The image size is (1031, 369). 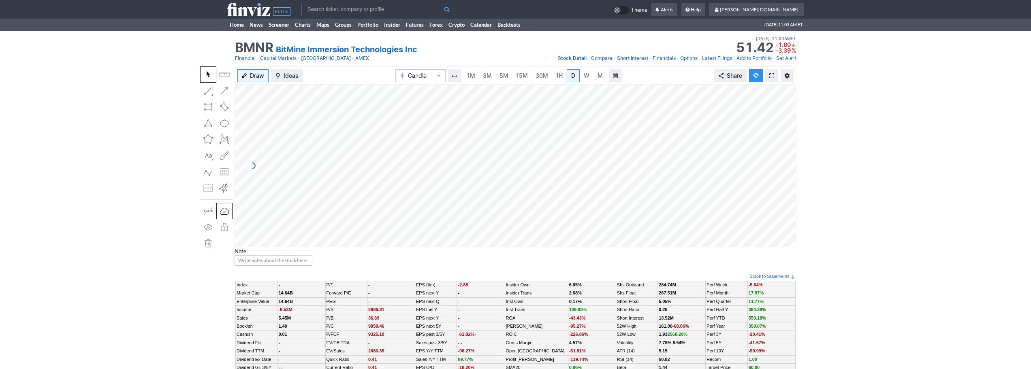 I want to click on td: Perf 10Y, so click(x=726, y=351).